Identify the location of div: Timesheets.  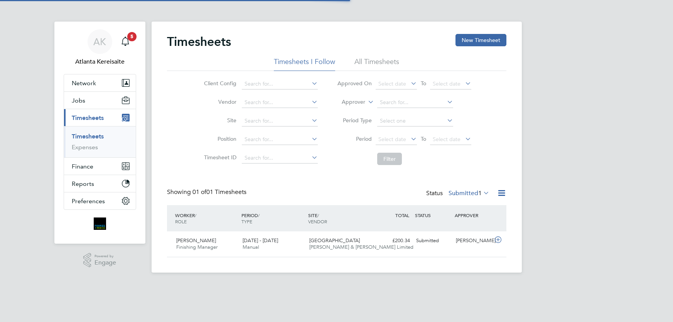
(100, 142).